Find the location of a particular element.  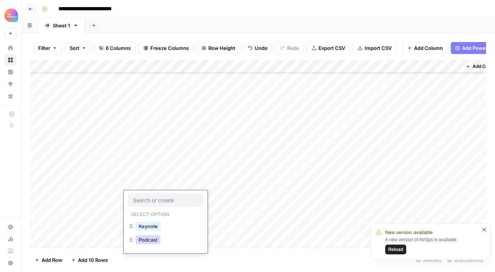

a: Settings is located at coordinates (10, 227).